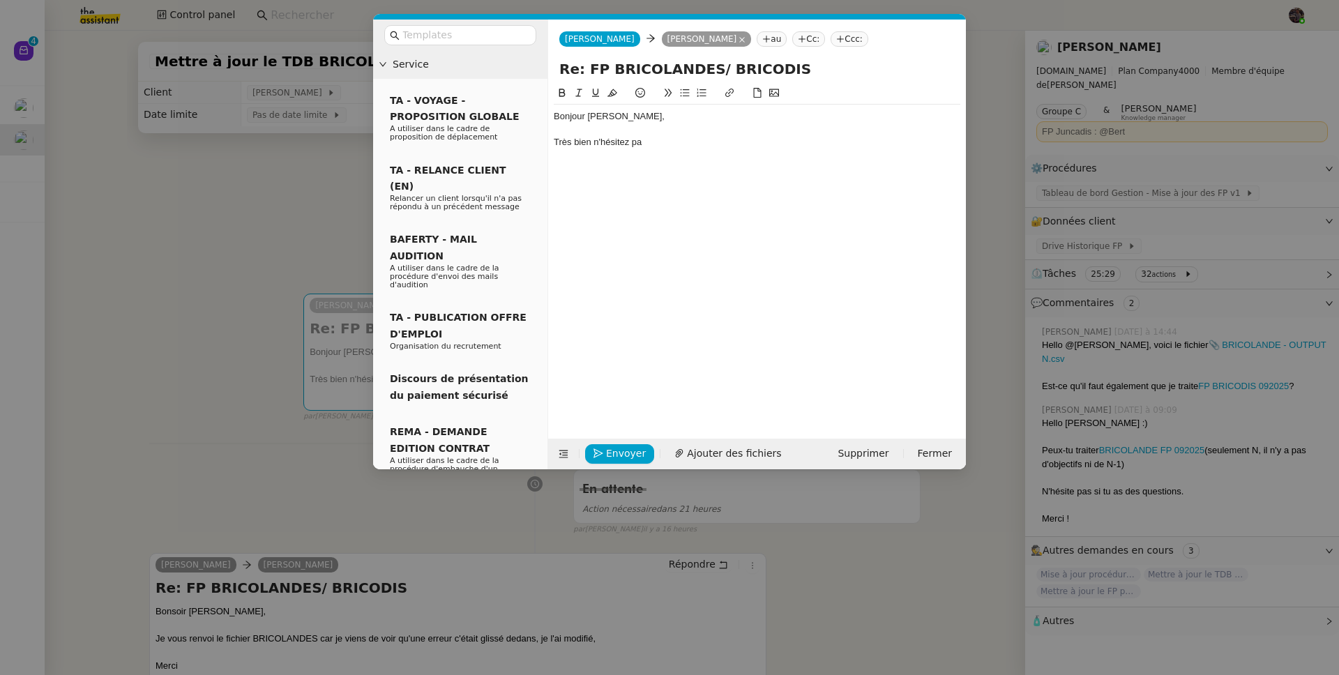 This screenshot has height=675, width=1339. I want to click on span: Organisation du recrutement, so click(446, 346).